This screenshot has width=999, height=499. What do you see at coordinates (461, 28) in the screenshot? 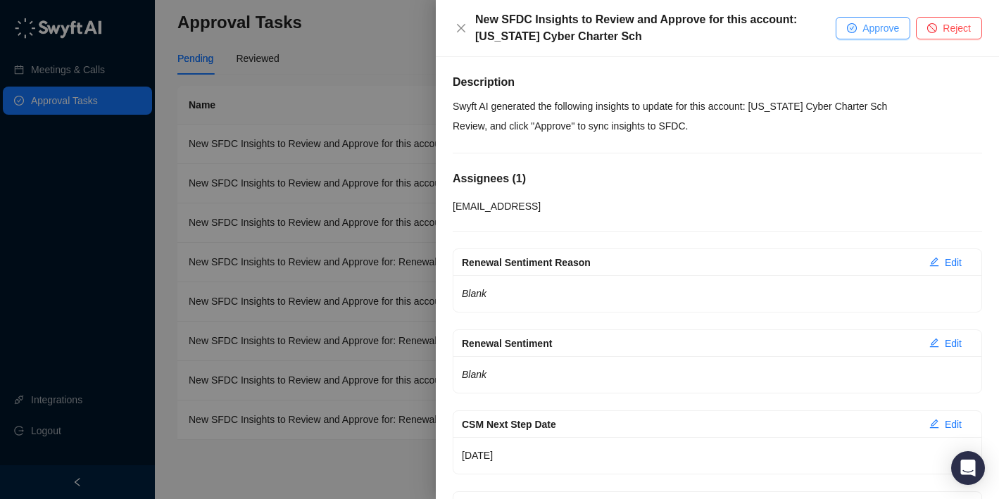
I see `span: close` at bounding box center [461, 28].